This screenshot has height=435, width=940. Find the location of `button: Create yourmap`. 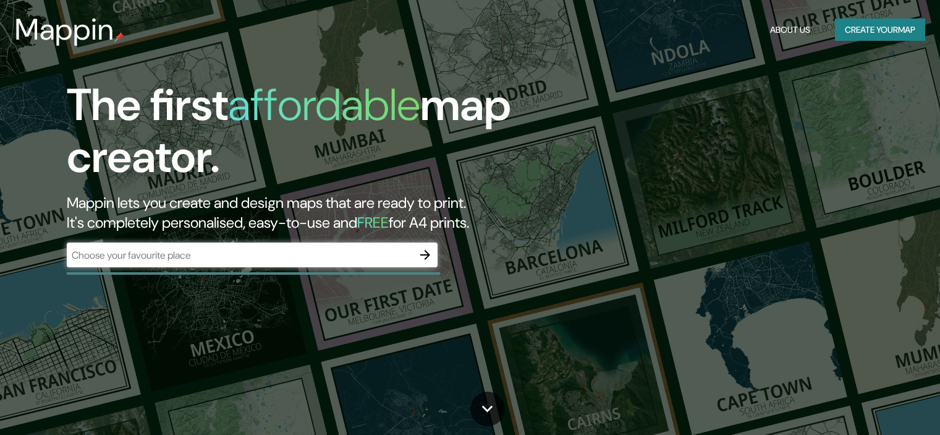

button: Create yourmap is located at coordinates (880, 30).